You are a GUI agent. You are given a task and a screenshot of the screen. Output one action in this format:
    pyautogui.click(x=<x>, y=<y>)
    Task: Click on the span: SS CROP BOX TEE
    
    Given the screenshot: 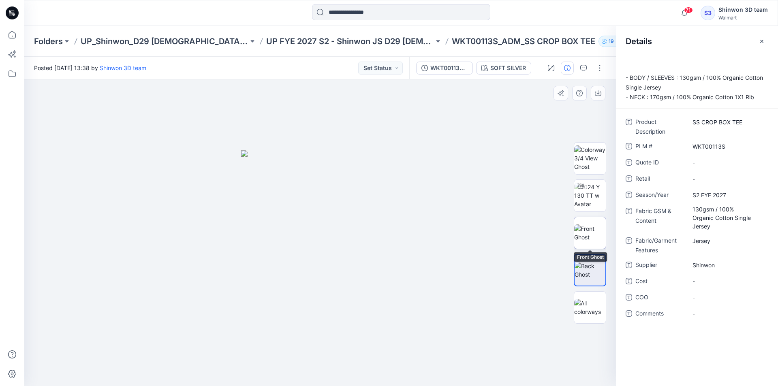 What is the action you would take?
    pyautogui.click(x=727, y=122)
    